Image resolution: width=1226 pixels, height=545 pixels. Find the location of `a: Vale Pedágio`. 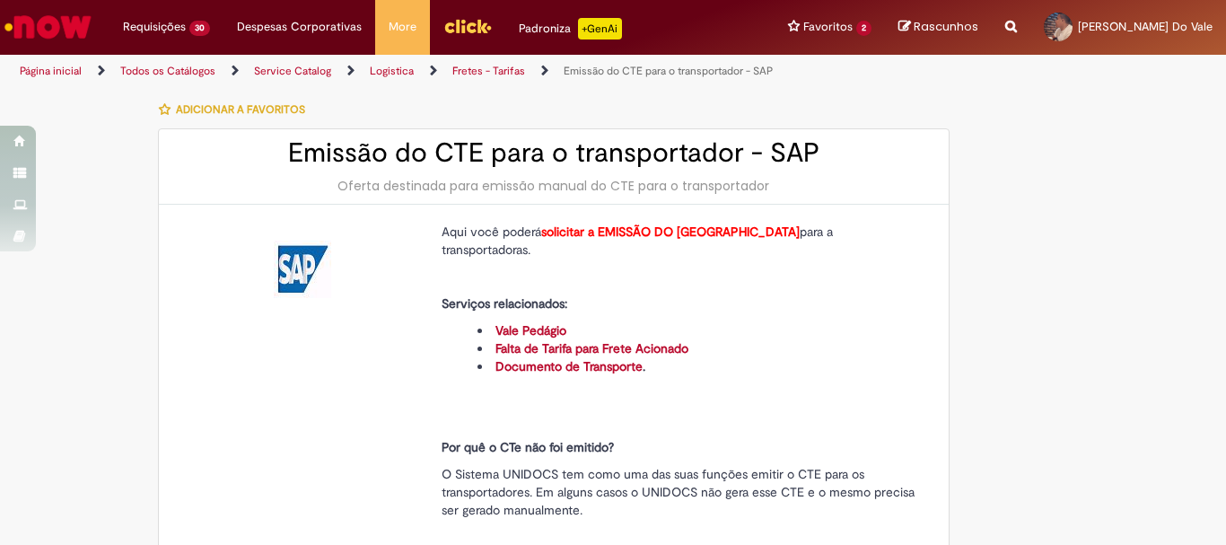

a: Vale Pedágio is located at coordinates (530, 330).